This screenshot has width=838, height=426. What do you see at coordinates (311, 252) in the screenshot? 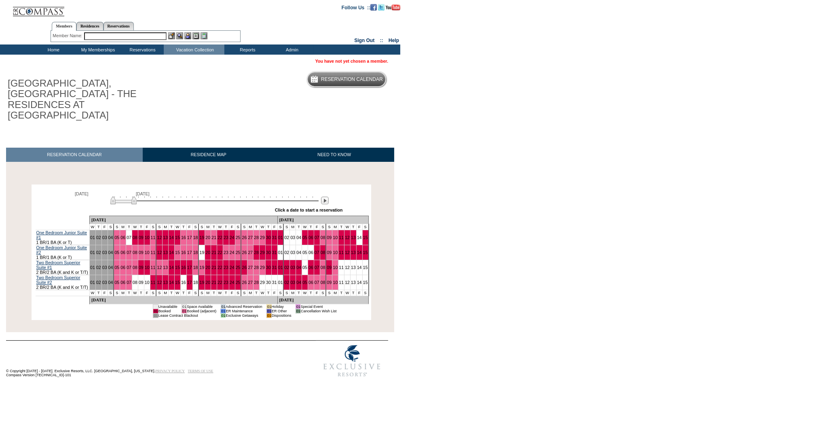
I see `a: 06` at bounding box center [311, 252].